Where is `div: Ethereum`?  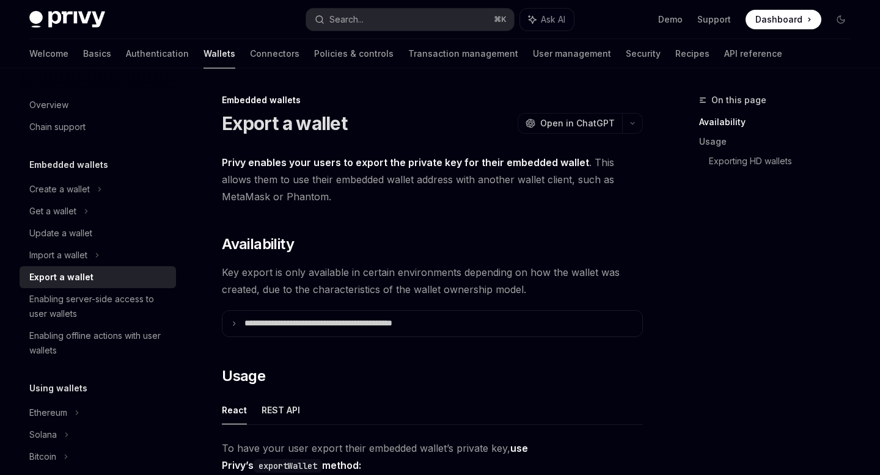
div: Ethereum is located at coordinates (48, 413).